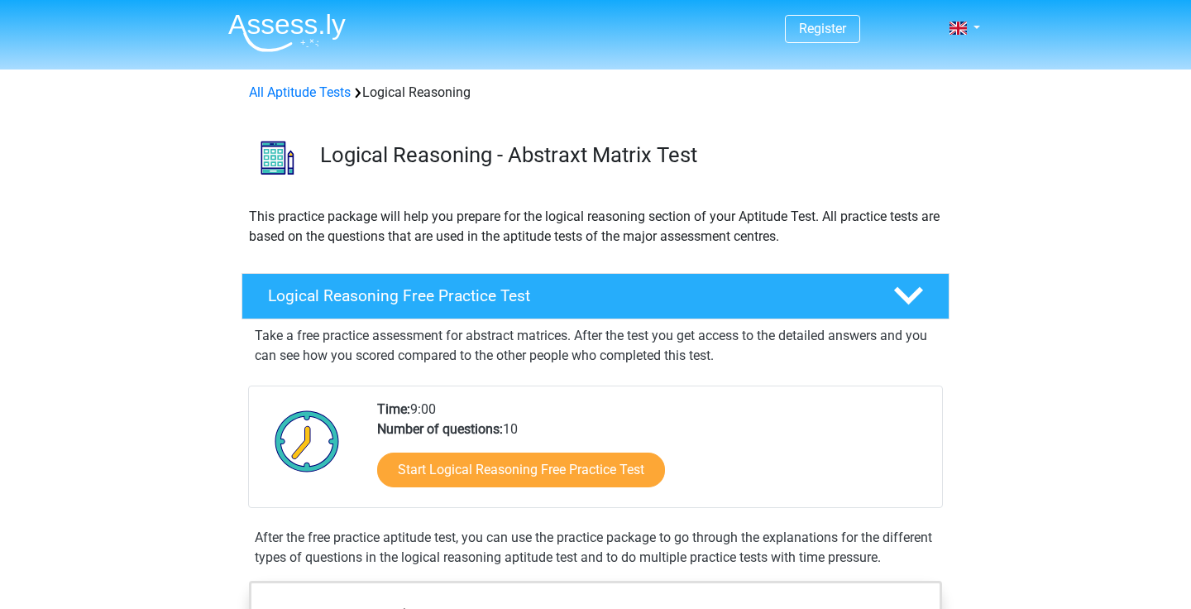  I want to click on a: Register, so click(822, 28).